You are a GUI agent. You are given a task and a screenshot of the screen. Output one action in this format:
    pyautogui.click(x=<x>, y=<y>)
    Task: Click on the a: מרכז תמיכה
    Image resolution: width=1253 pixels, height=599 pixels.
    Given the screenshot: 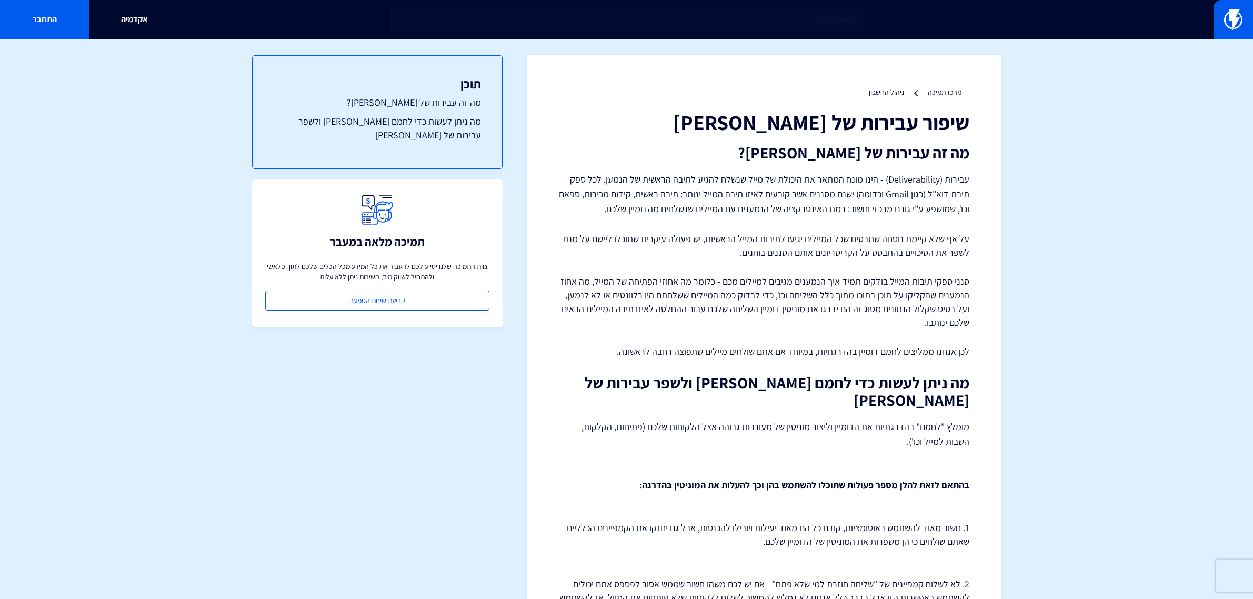 What is the action you would take?
    pyautogui.click(x=945, y=92)
    